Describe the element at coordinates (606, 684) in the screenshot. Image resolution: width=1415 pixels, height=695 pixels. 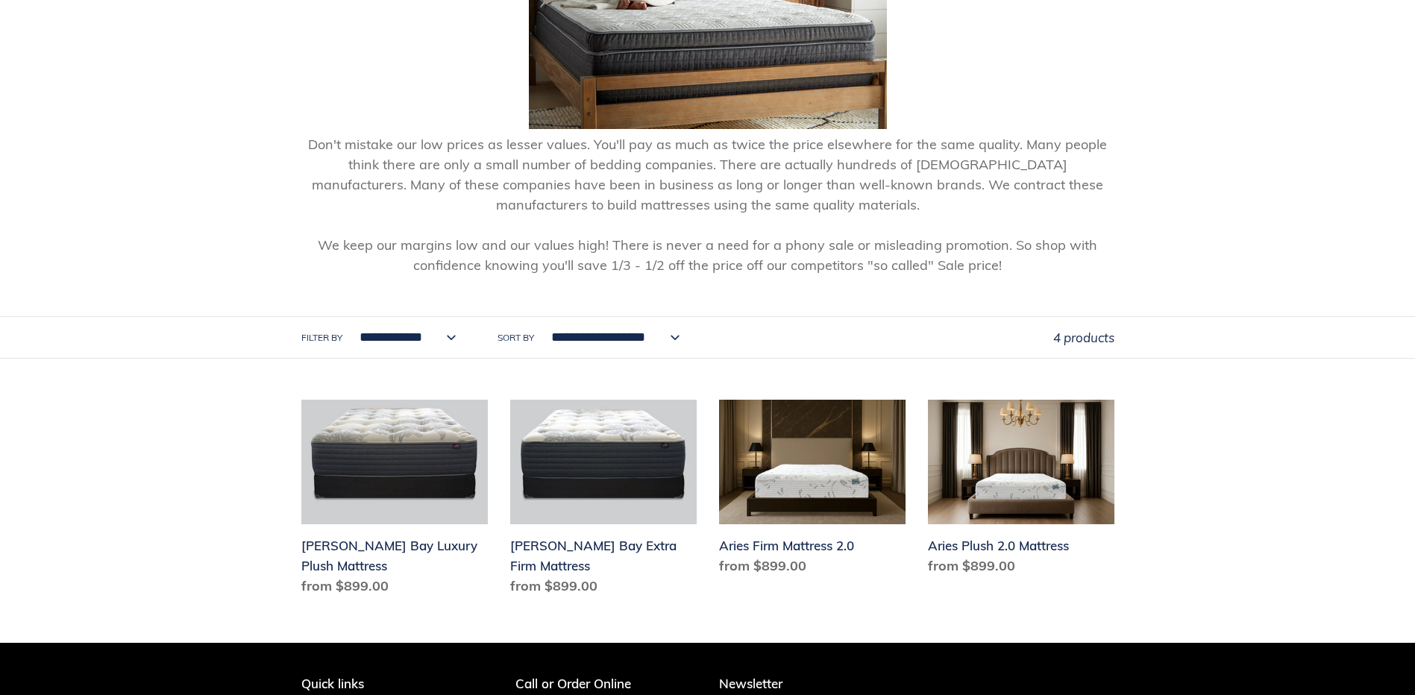
I see `p: Call or Order Online` at that location.